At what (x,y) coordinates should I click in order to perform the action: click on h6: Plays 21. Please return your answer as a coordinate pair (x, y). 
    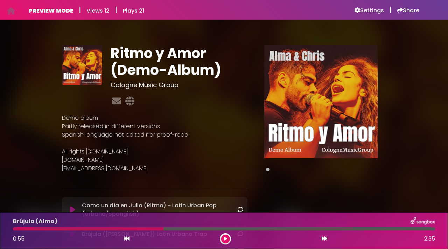
    Looking at the image, I should click on (133, 10).